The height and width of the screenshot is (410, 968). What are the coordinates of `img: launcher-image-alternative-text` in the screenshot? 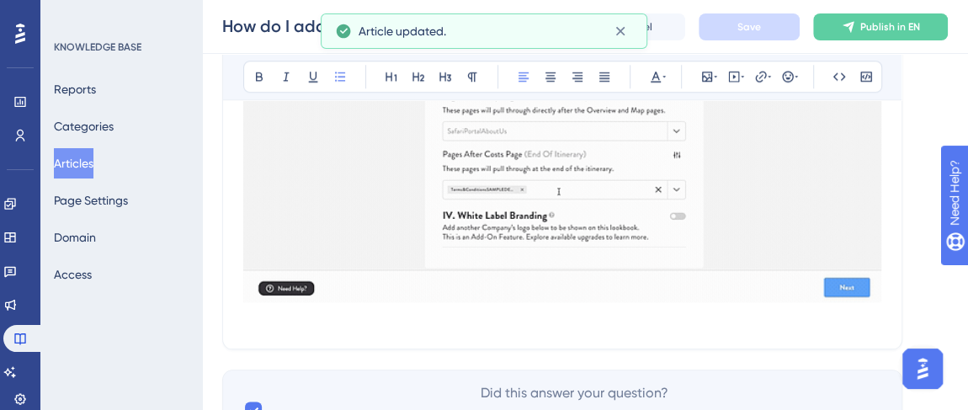 It's located at (25, 25).